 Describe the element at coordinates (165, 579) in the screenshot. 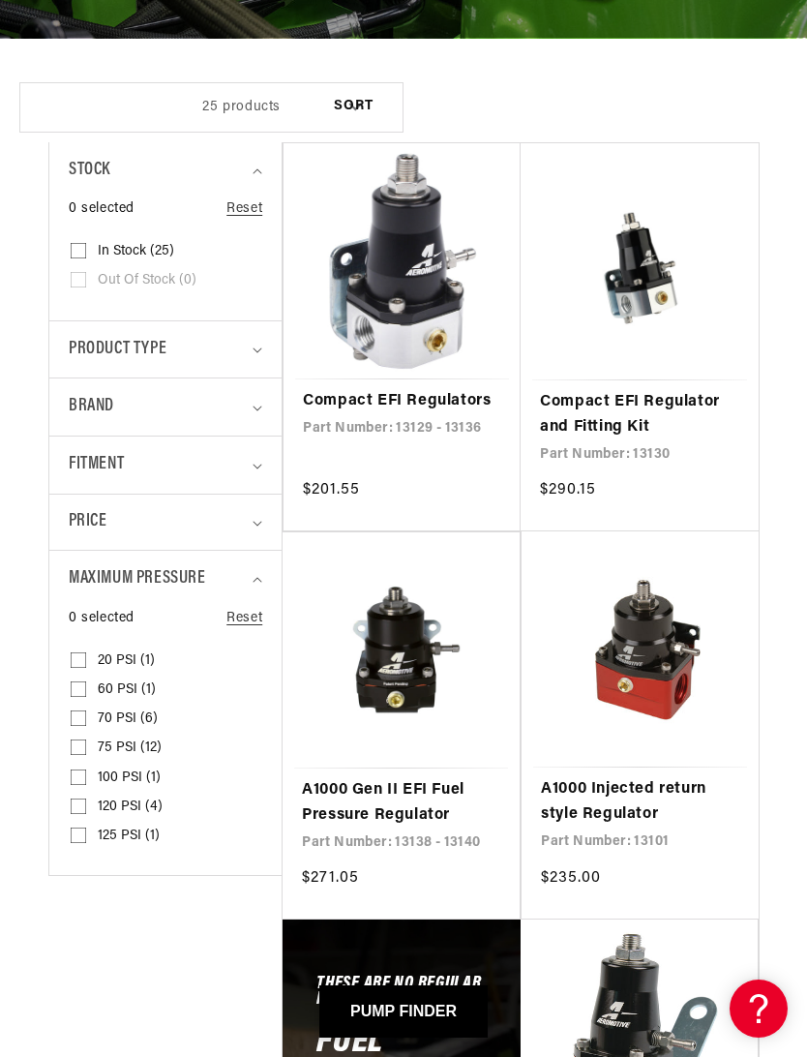

I see `summary: Maximum Pressure (0 selected)` at that location.